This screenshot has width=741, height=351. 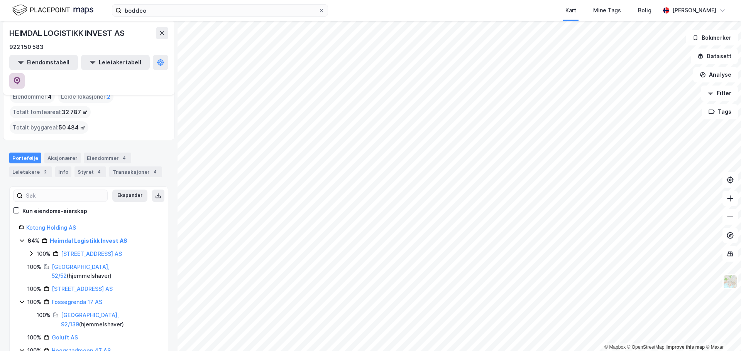 What do you see at coordinates (721, 333) in the screenshot?
I see `div: Chat Widget` at bounding box center [721, 333].